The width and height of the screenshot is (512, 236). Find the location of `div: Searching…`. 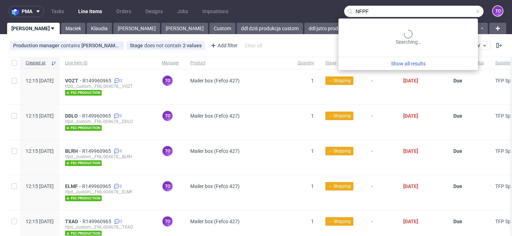

div: Searching… is located at coordinates (408, 38).